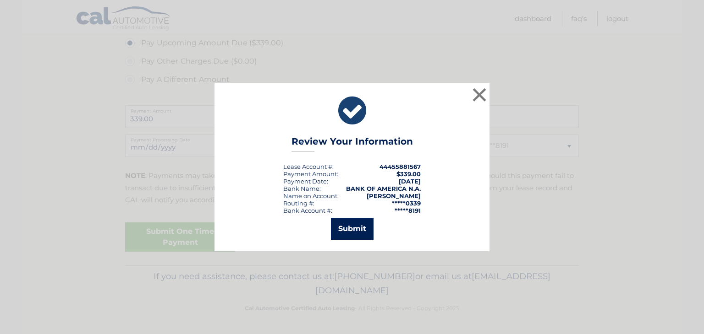 The width and height of the screenshot is (704, 334). What do you see at coordinates (302, 189) in the screenshot?
I see `div: Bank Name:` at bounding box center [302, 189].